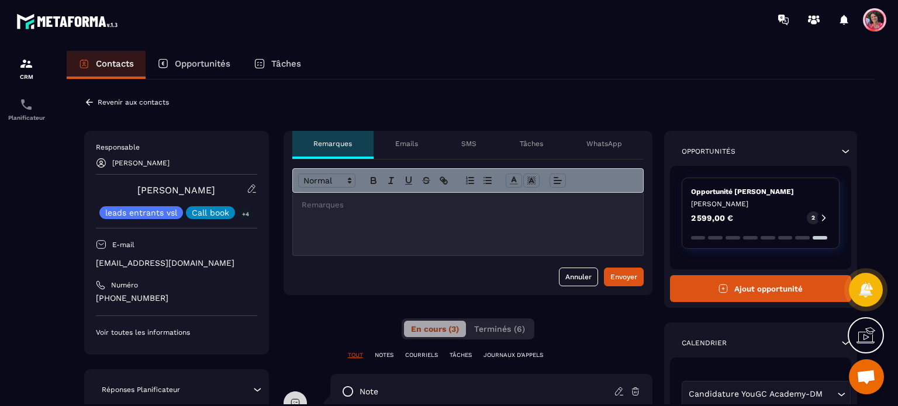  Describe the element at coordinates (333, 144) in the screenshot. I see `p: Remarques` at that location.